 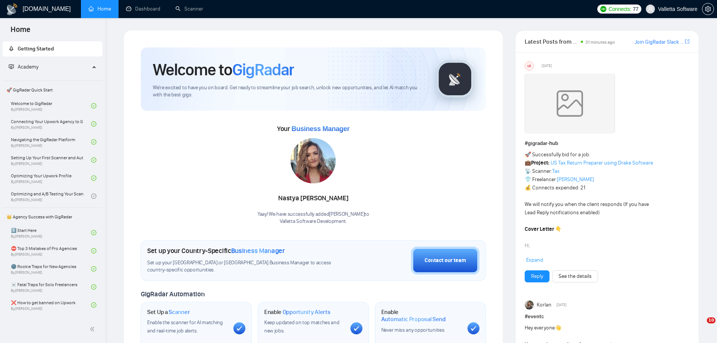 I want to click on span: Automatic Proposal Send, so click(x=413, y=319).